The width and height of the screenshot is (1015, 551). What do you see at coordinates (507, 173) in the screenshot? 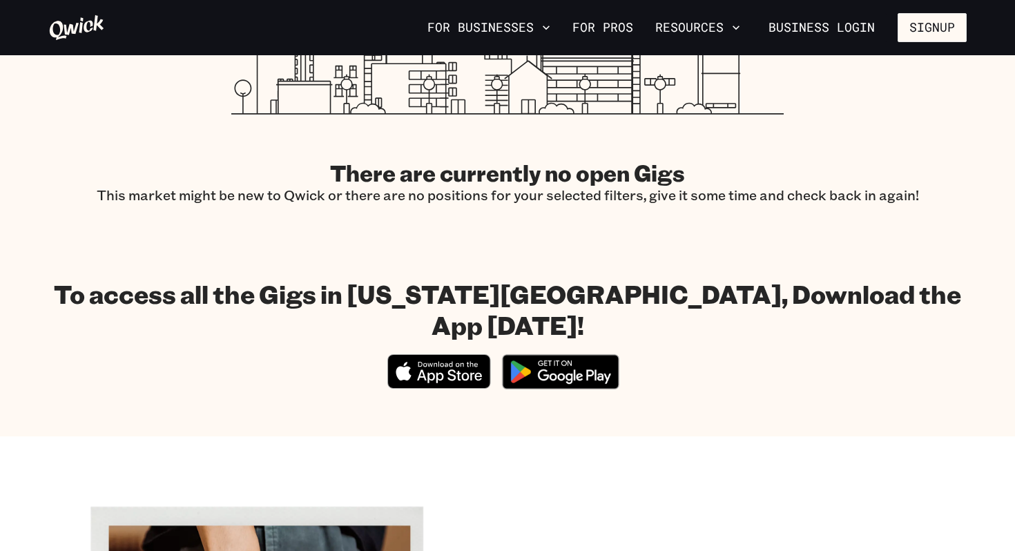
I see `h2: There are currently no open Gigs` at bounding box center [507, 173].